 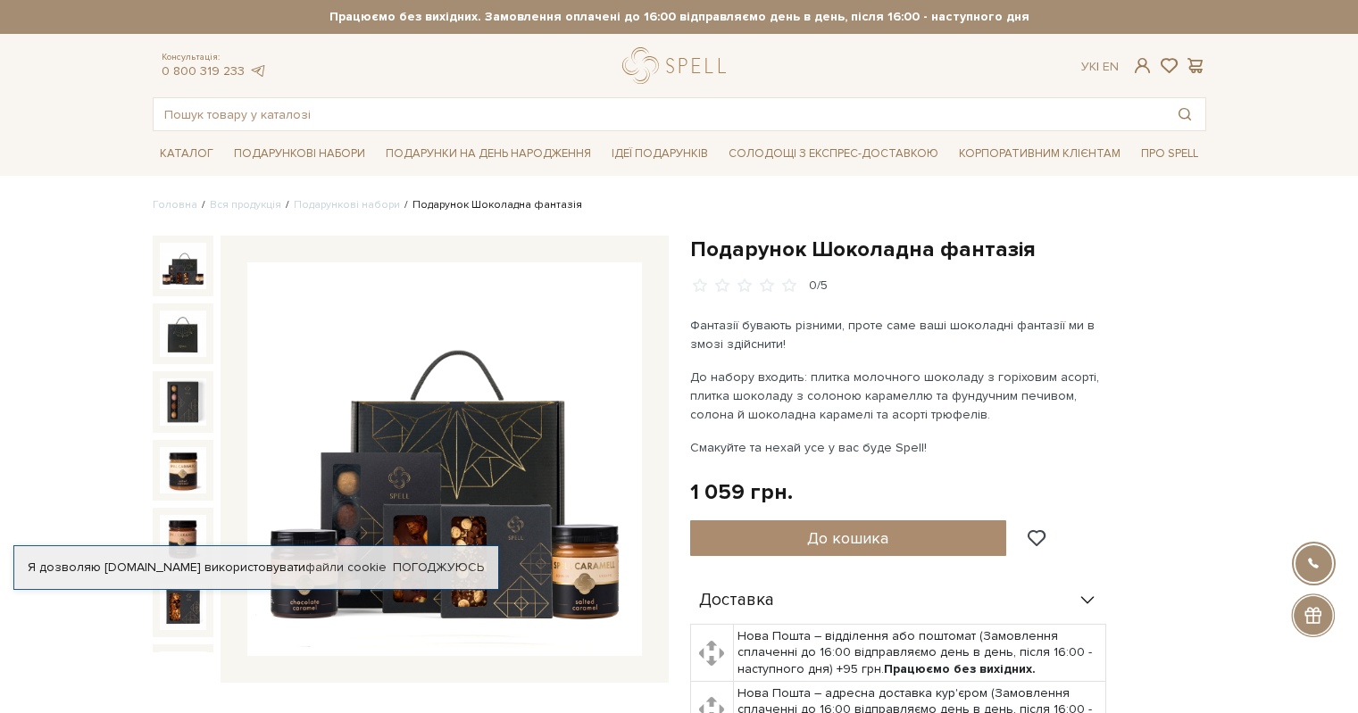 What do you see at coordinates (899, 396) in the screenshot?
I see `p: До набору входить: плитка молочного шоколаду з горіховим асорті, плитка шоколаду з солоною караме...` at bounding box center [899, 396].